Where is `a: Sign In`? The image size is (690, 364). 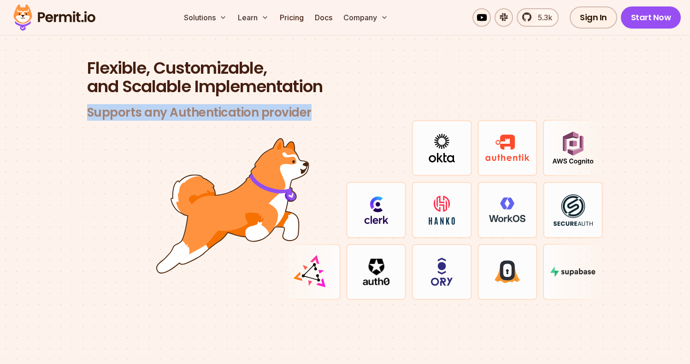 a: Sign In is located at coordinates (593, 18).